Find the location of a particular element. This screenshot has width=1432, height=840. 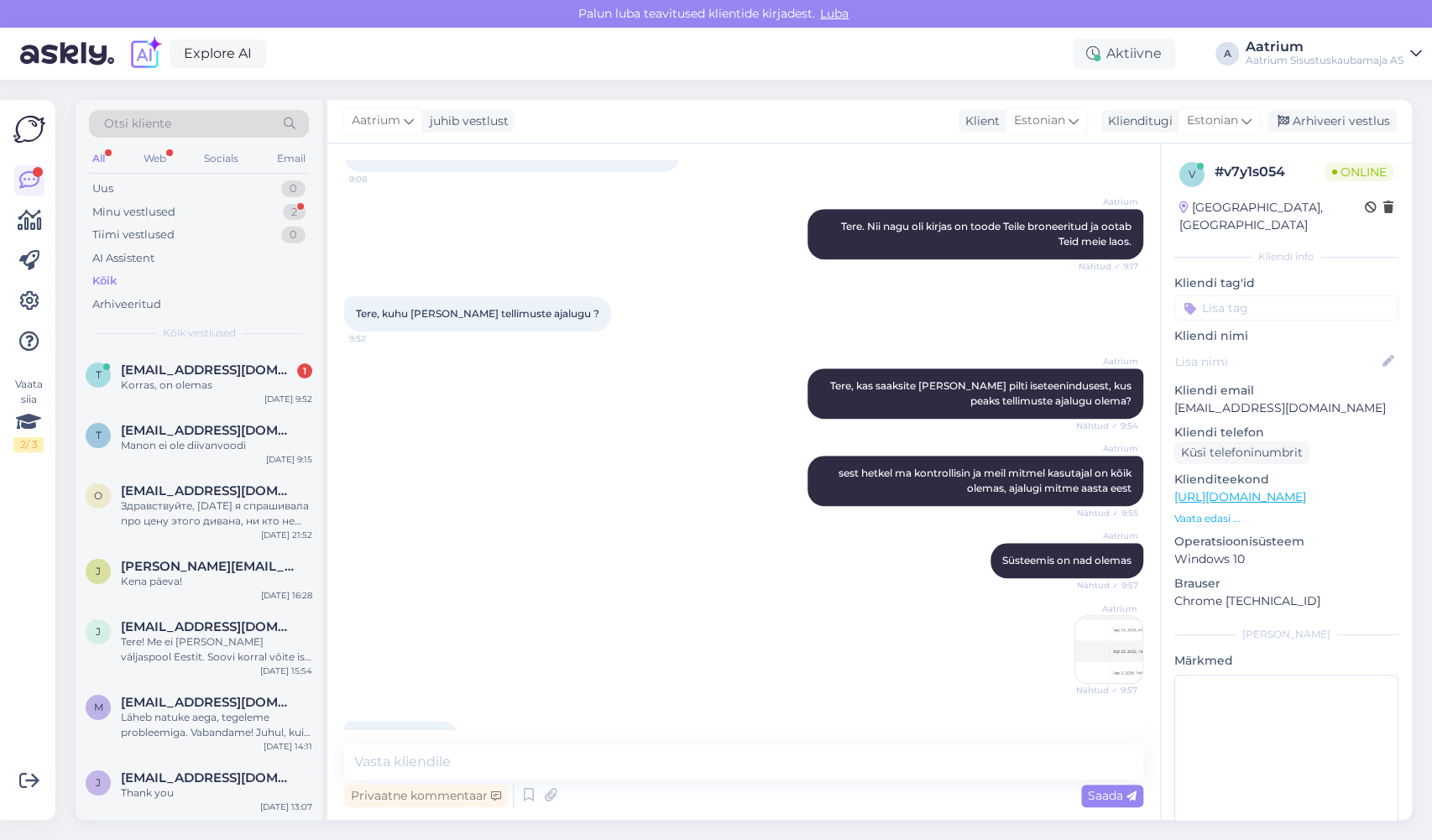

span: 9:52 is located at coordinates (380, 338).